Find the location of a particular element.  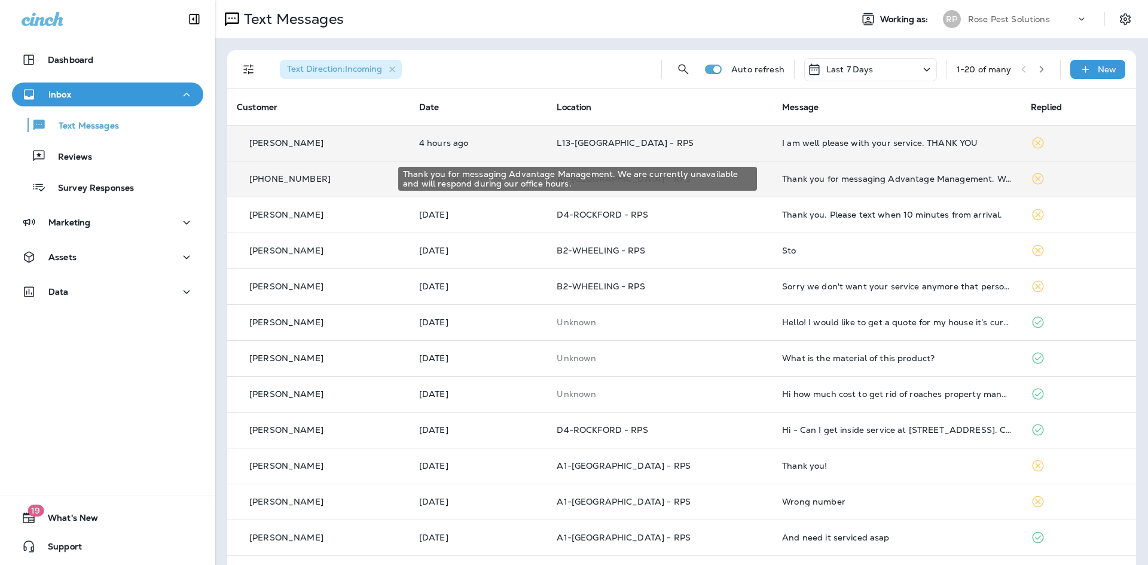

div: RP is located at coordinates (952, 19).